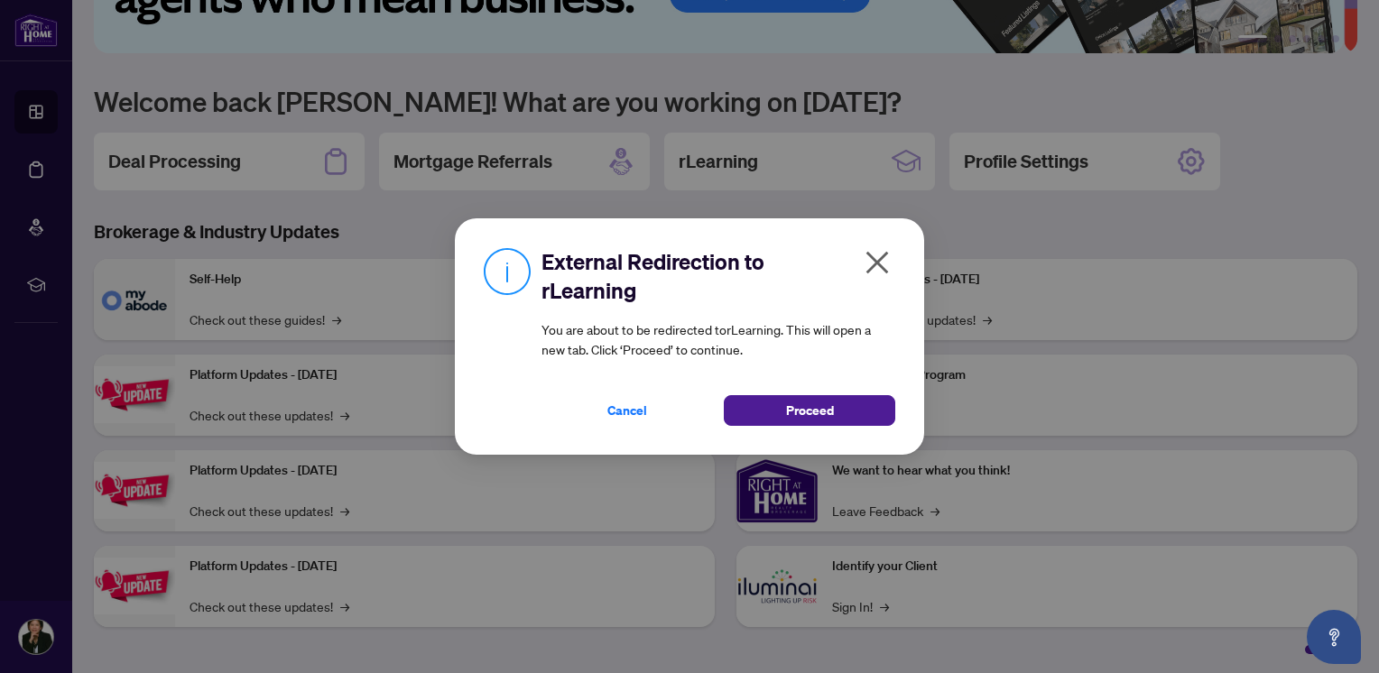 This screenshot has width=1379, height=673. Describe the element at coordinates (627, 411) in the screenshot. I see `button: Cancel` at that location.